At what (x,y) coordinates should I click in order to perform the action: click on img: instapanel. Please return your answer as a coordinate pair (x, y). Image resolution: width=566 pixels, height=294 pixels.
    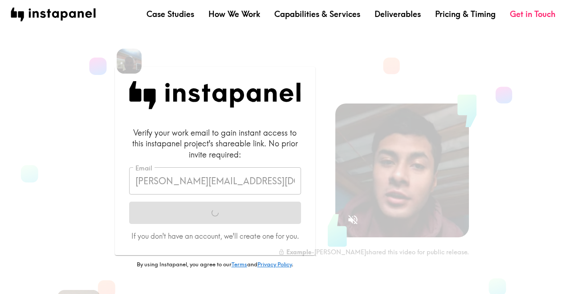
    Looking at the image, I should click on (53, 14).